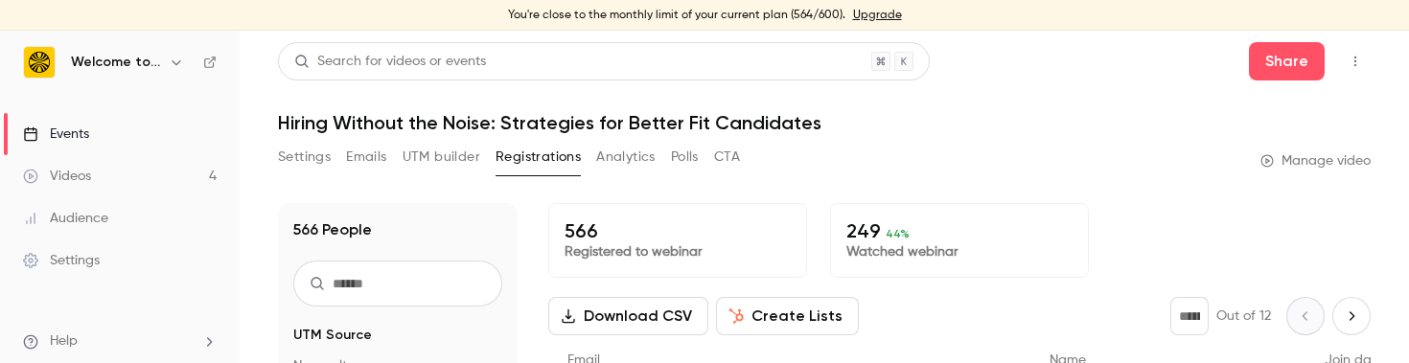  I want to click on a: Upgrade, so click(877, 15).